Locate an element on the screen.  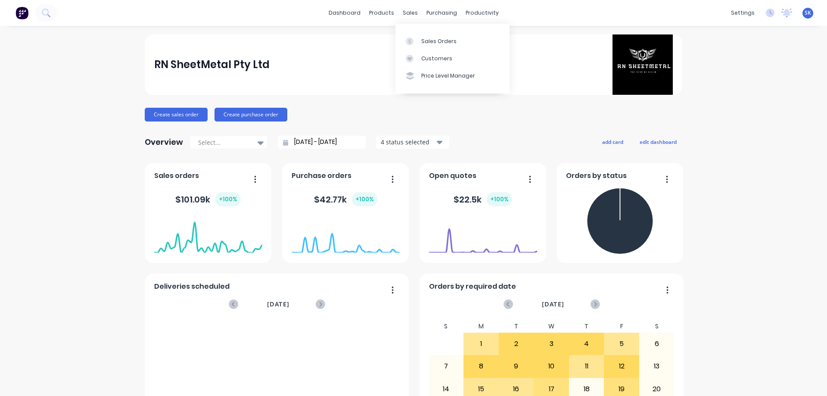
div: 5 is located at coordinates (622, 344).